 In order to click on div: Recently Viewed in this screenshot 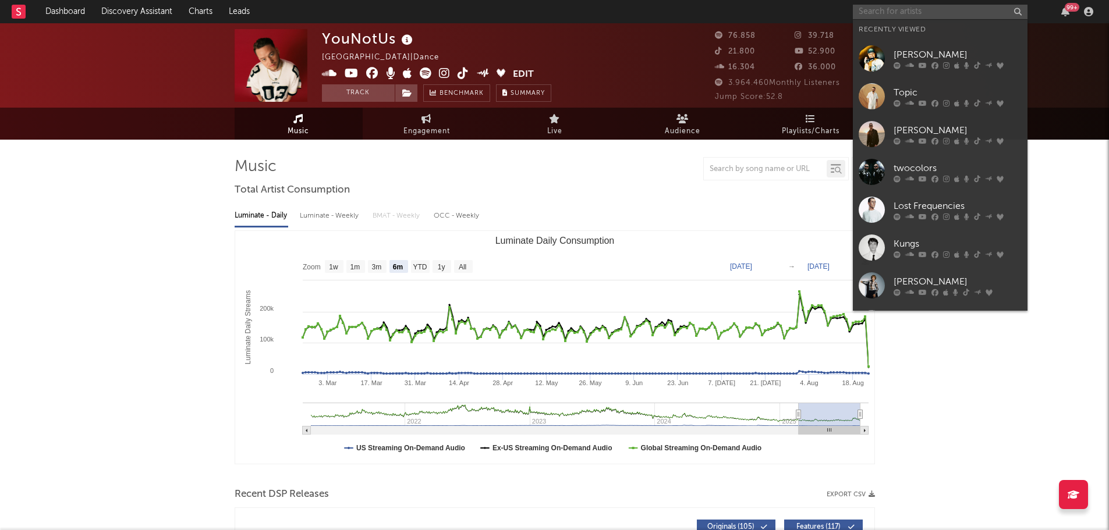, I will do `click(940, 30)`.